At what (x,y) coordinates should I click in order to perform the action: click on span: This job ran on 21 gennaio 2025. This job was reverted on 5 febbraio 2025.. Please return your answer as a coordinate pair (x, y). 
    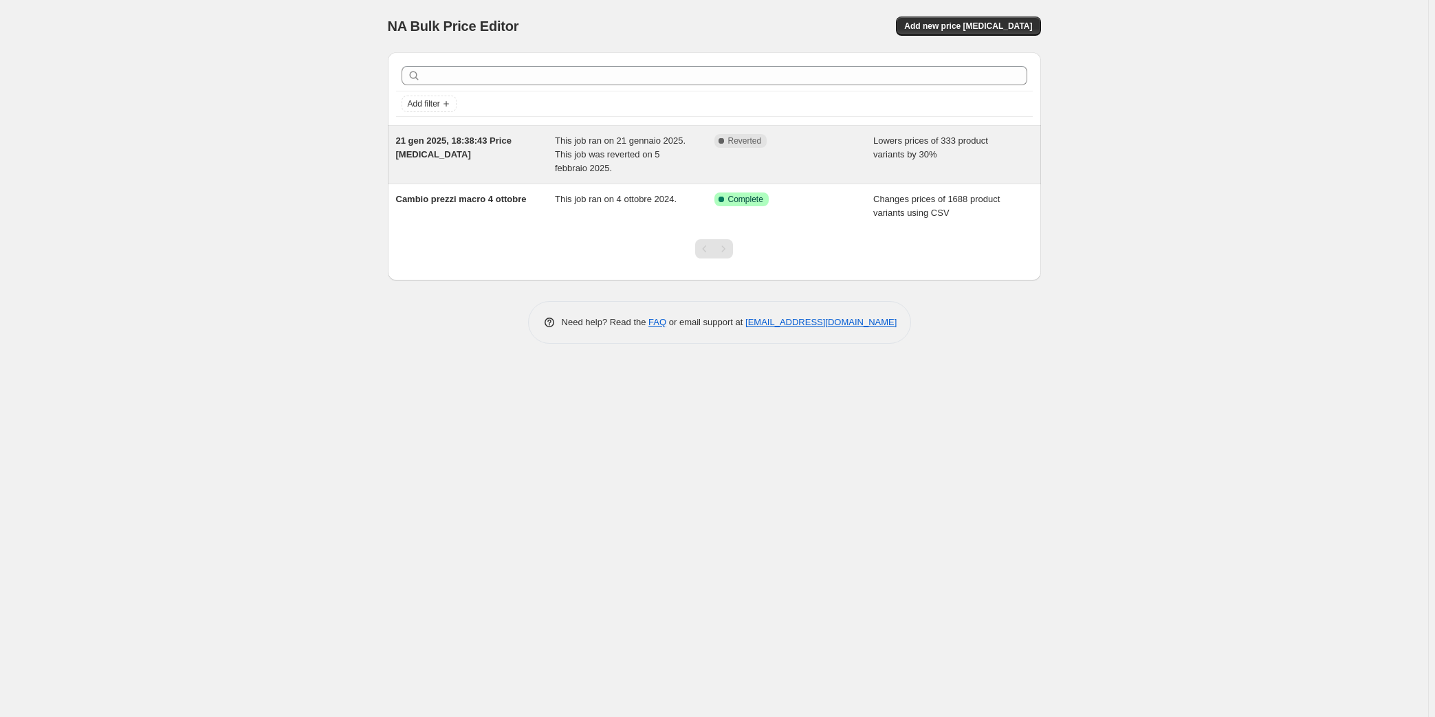
    Looking at the image, I should click on (620, 154).